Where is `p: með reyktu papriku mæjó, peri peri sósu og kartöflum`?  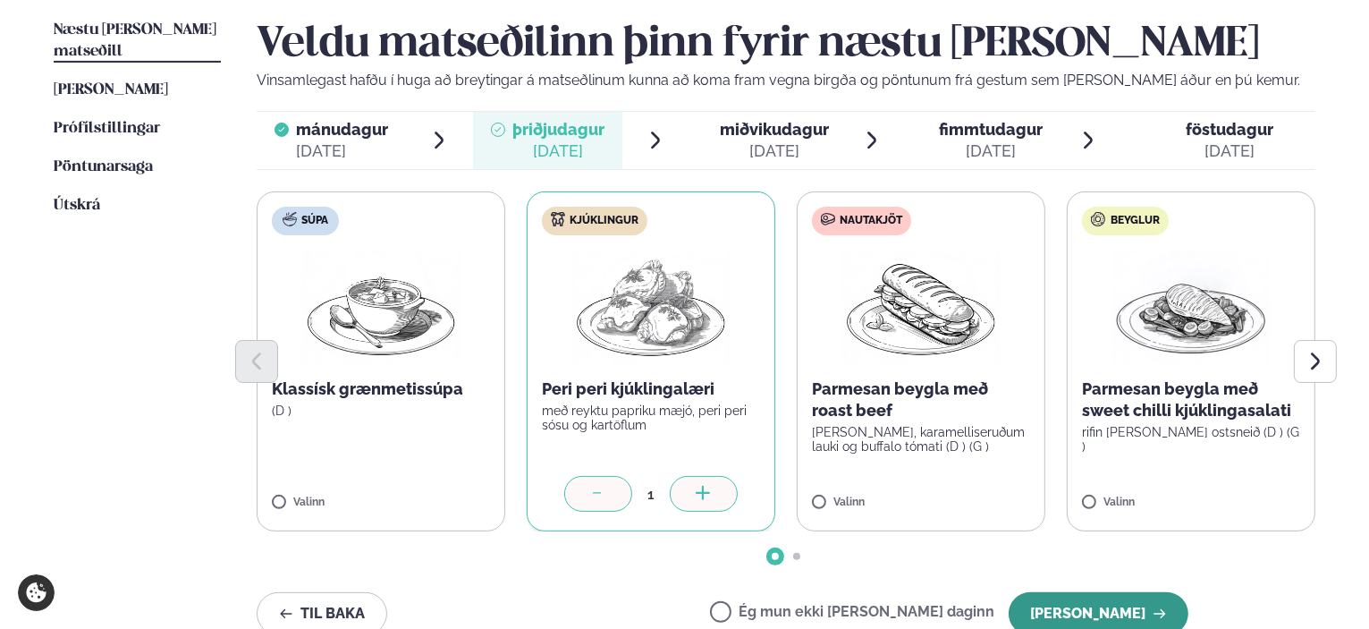
p: með reyktu papriku mæjó, peri peri sósu og kartöflum is located at coordinates (651, 418).